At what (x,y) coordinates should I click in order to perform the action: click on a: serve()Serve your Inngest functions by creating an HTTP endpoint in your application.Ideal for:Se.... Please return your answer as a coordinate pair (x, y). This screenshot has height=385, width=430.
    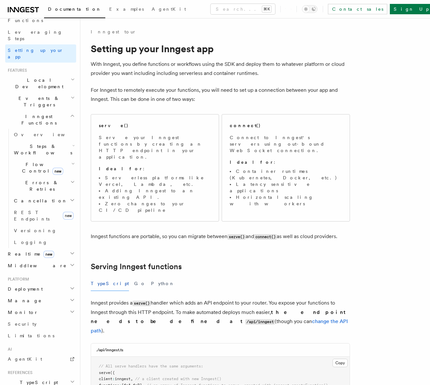
    Looking at the image, I should click on (155, 168).